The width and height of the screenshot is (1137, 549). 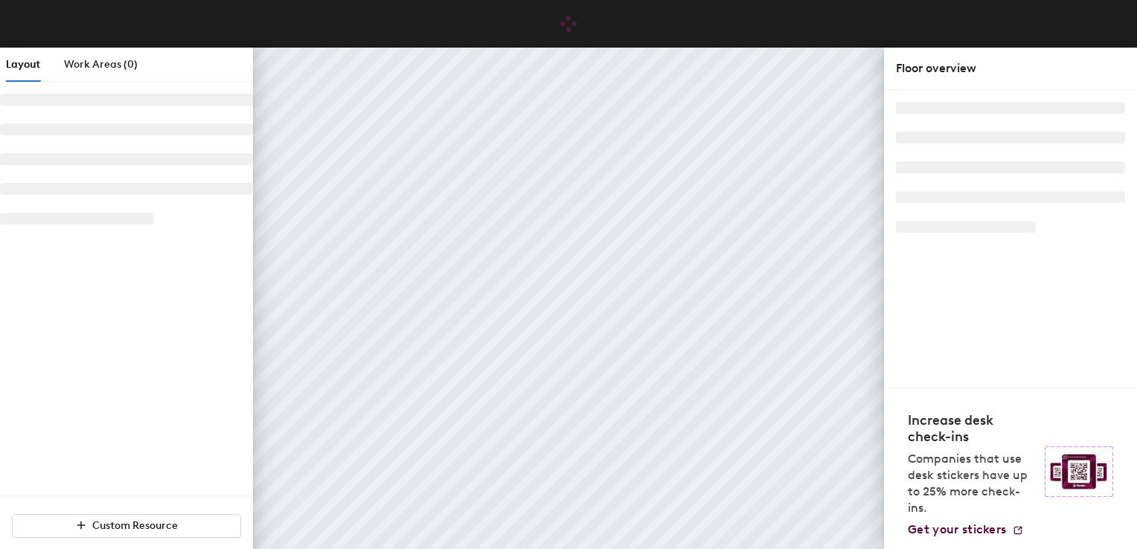 What do you see at coordinates (957, 529) in the screenshot?
I see `span: Get your stickers` at bounding box center [957, 529].